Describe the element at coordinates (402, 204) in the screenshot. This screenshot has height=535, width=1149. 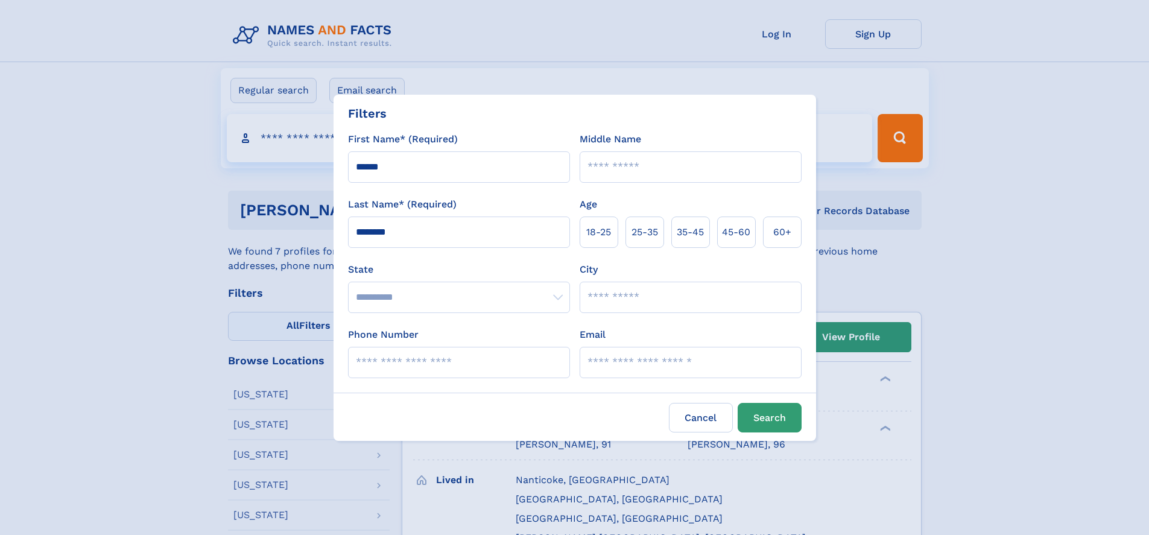
I see `label: Last Name* (Required)` at that location.